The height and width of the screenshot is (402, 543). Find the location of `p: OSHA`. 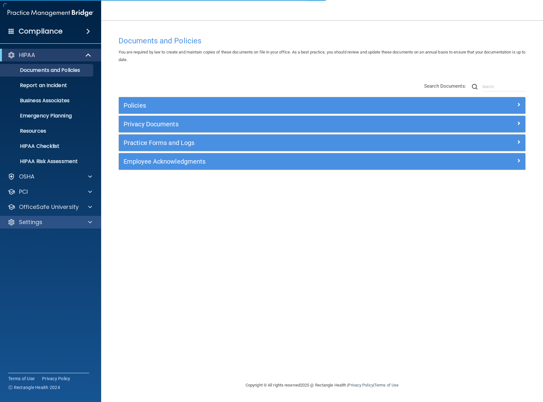

p: OSHA is located at coordinates (27, 176).